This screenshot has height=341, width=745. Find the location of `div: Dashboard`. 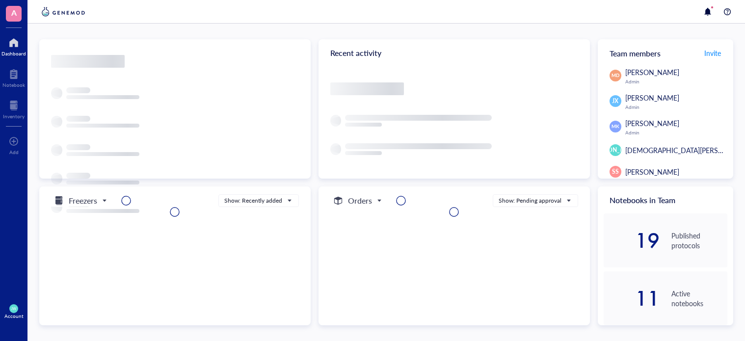

div: Dashboard is located at coordinates (14, 54).